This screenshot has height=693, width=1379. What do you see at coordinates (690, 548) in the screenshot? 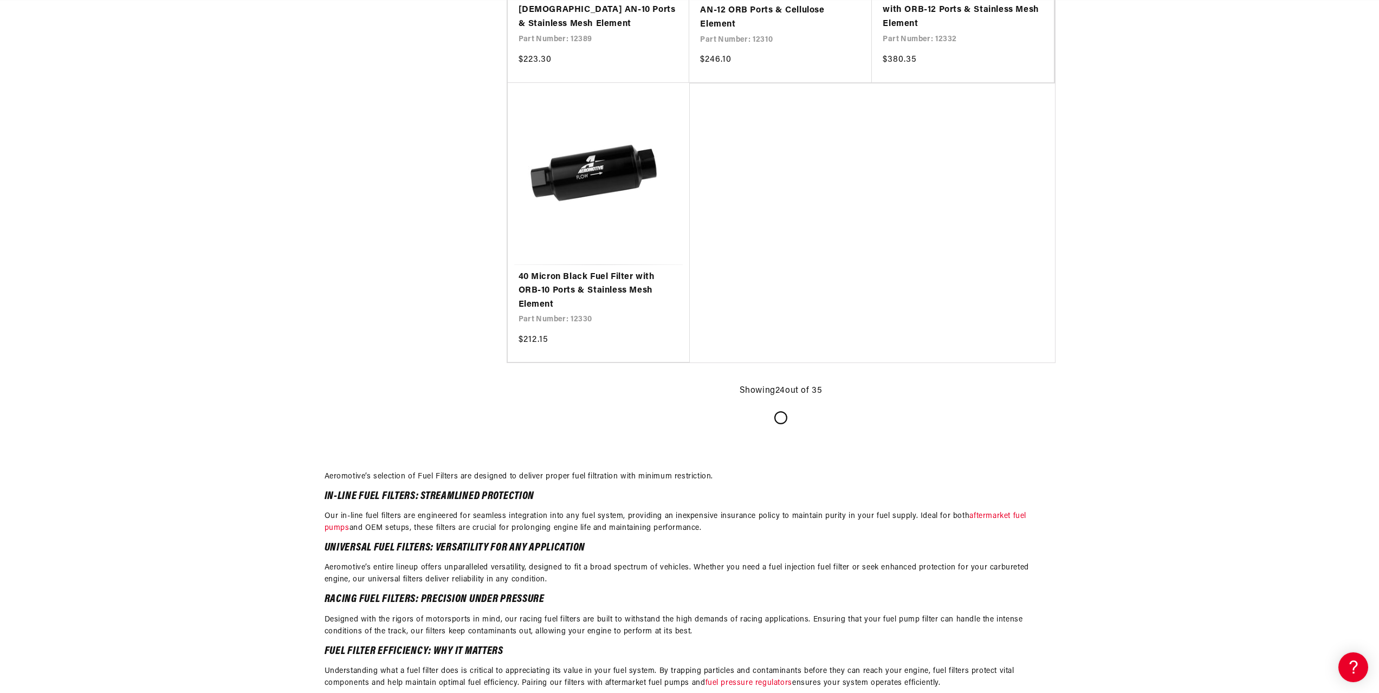
I see `h2: Universal Fuel Filters: Versatility for Any Application` at bounding box center [690, 548].